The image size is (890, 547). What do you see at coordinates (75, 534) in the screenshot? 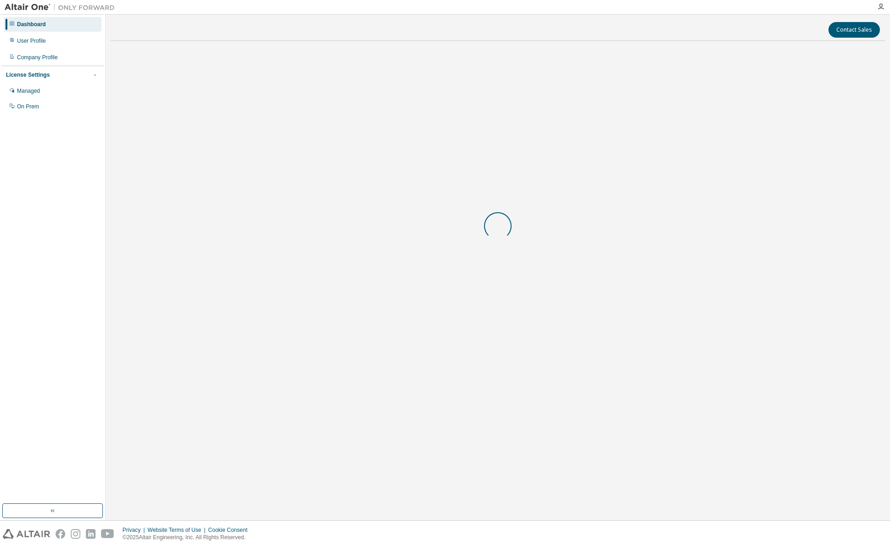
I see `img: instagram.svg` at bounding box center [75, 534].